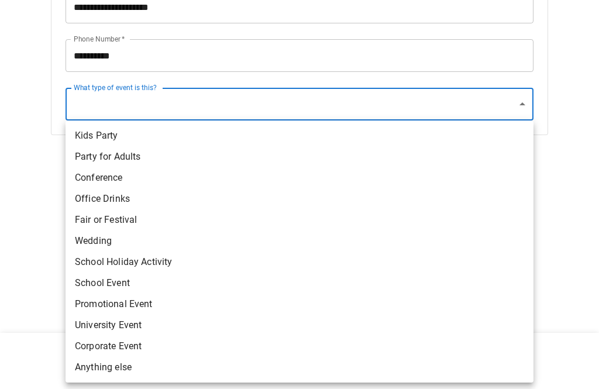 The image size is (599, 389). I want to click on li: Fair or Festival, so click(299, 220).